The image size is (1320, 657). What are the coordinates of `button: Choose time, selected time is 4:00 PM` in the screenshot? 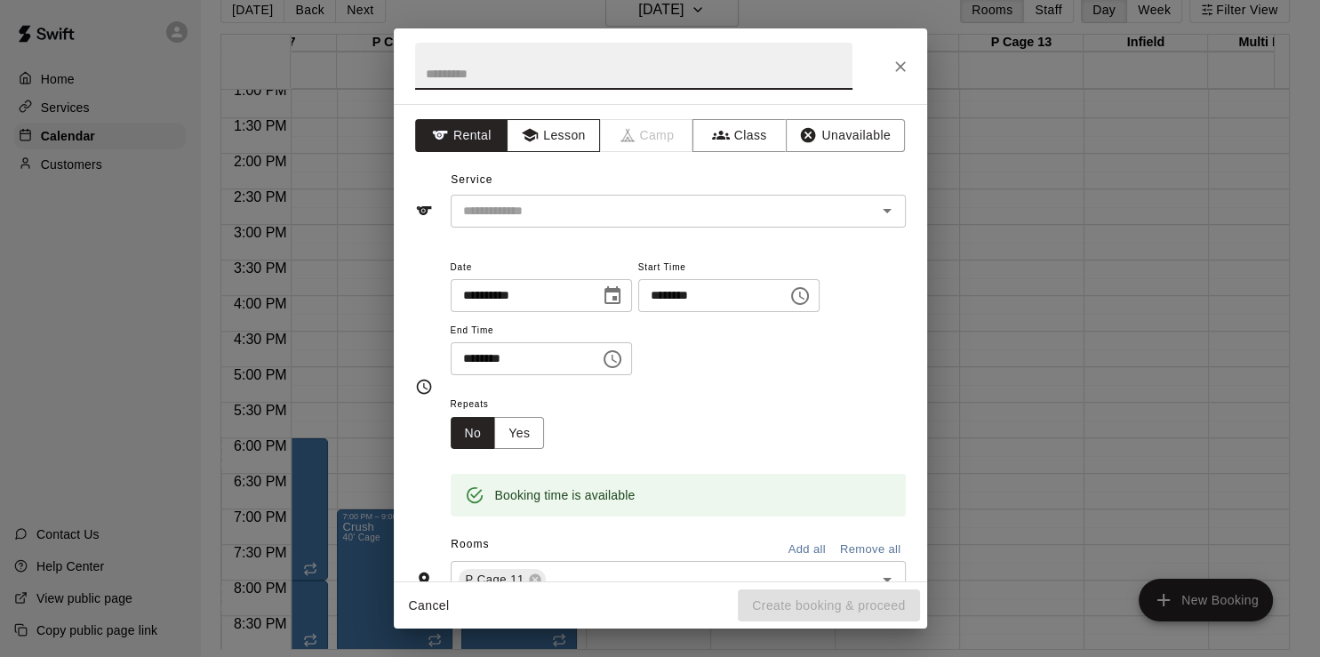 It's located at (800, 296).